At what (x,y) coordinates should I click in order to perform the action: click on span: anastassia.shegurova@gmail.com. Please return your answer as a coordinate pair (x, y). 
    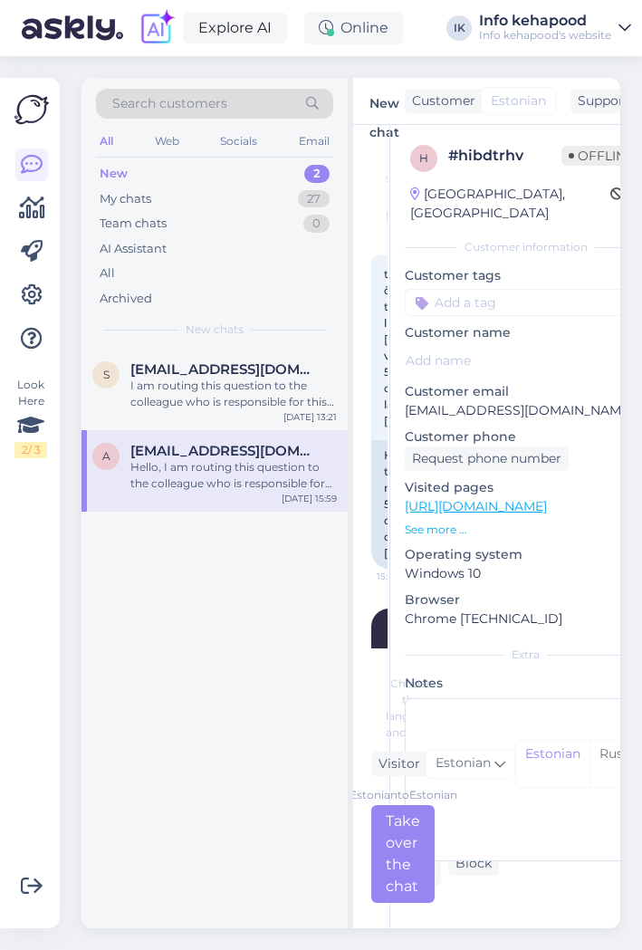
    Looking at the image, I should click on (225, 451).